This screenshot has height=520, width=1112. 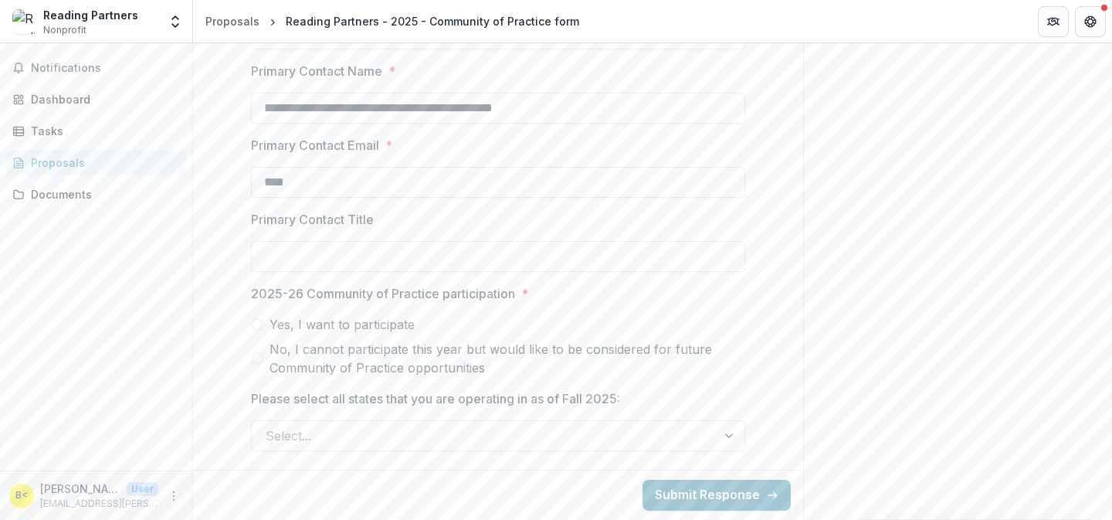 What do you see at coordinates (65, 30) in the screenshot?
I see `span: Nonprofit` at bounding box center [65, 30].